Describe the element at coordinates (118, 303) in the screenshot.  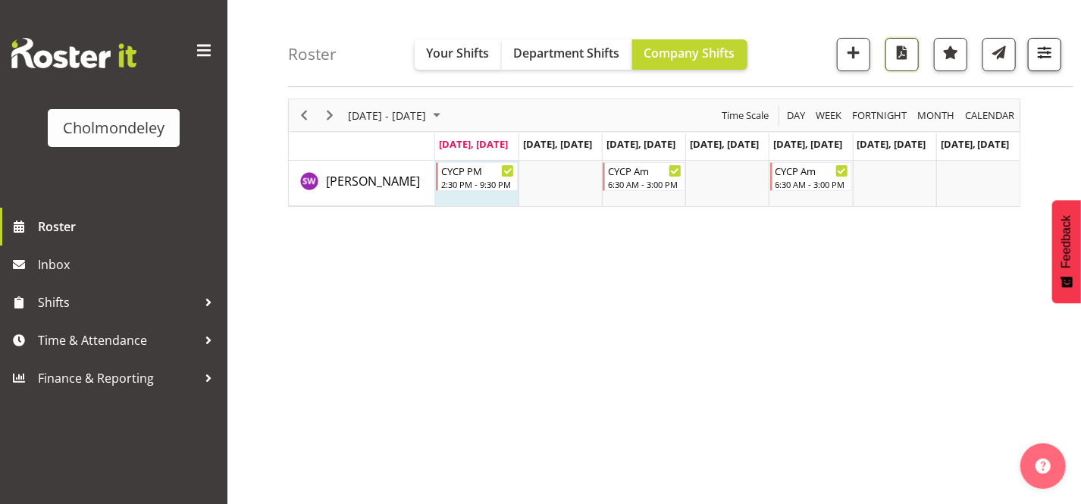
I see `span: Shifts` at that location.